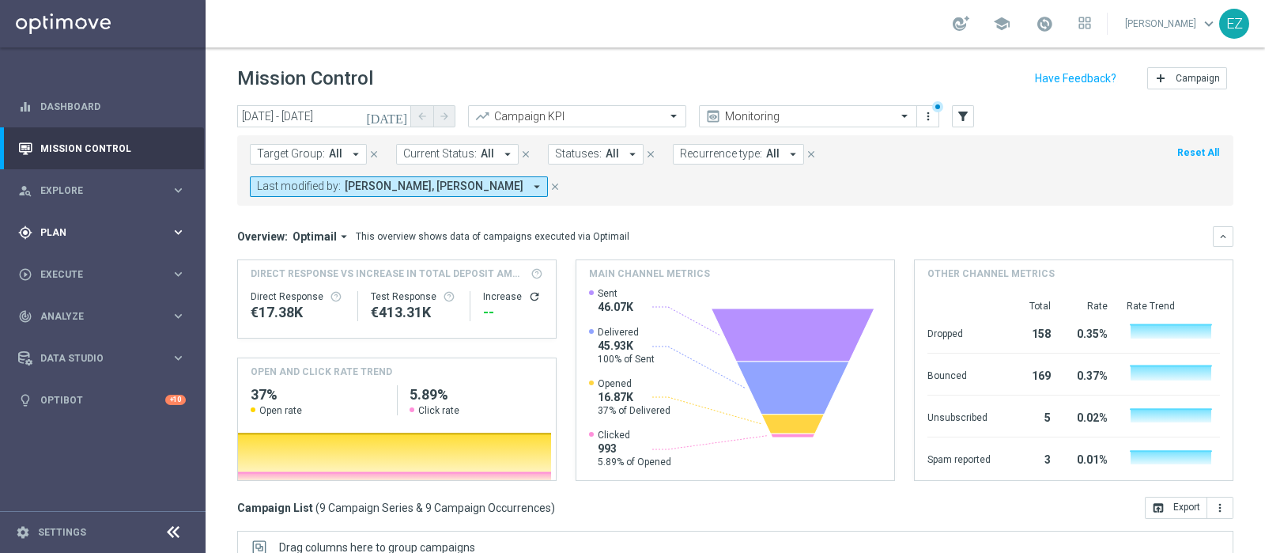  I want to click on span: Recurrence type:, so click(721, 153).